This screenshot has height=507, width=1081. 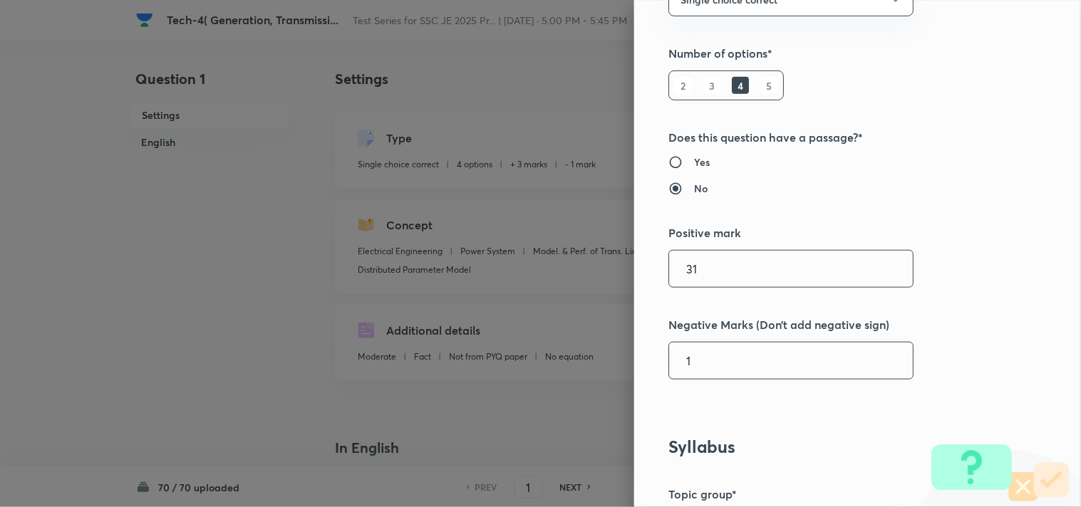 I want to click on input: Negative marks, so click(x=791, y=361).